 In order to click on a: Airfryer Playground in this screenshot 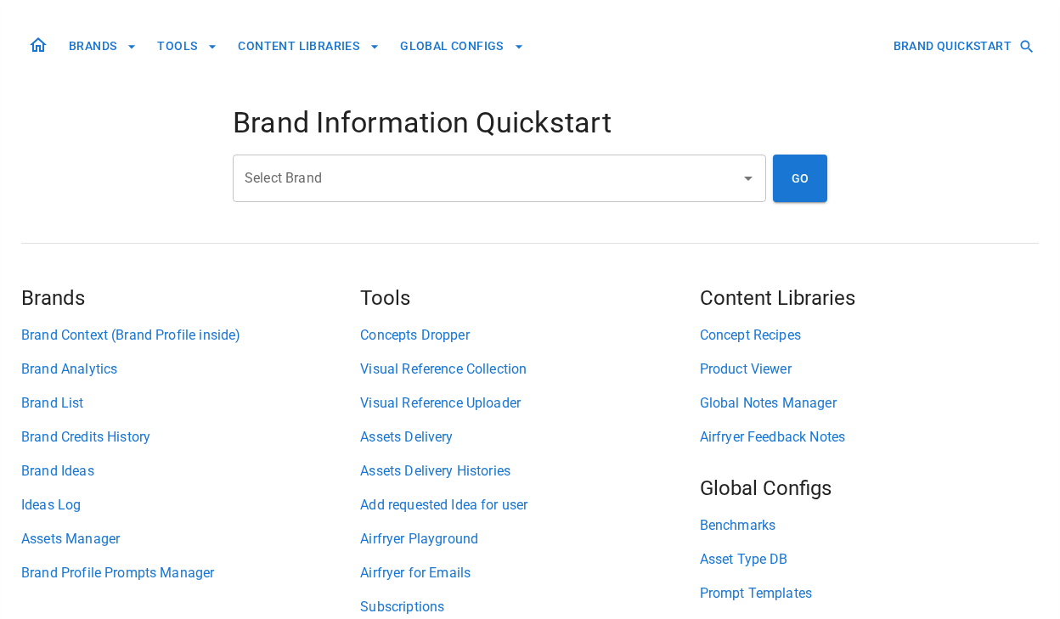, I will do `click(529, 539)`.